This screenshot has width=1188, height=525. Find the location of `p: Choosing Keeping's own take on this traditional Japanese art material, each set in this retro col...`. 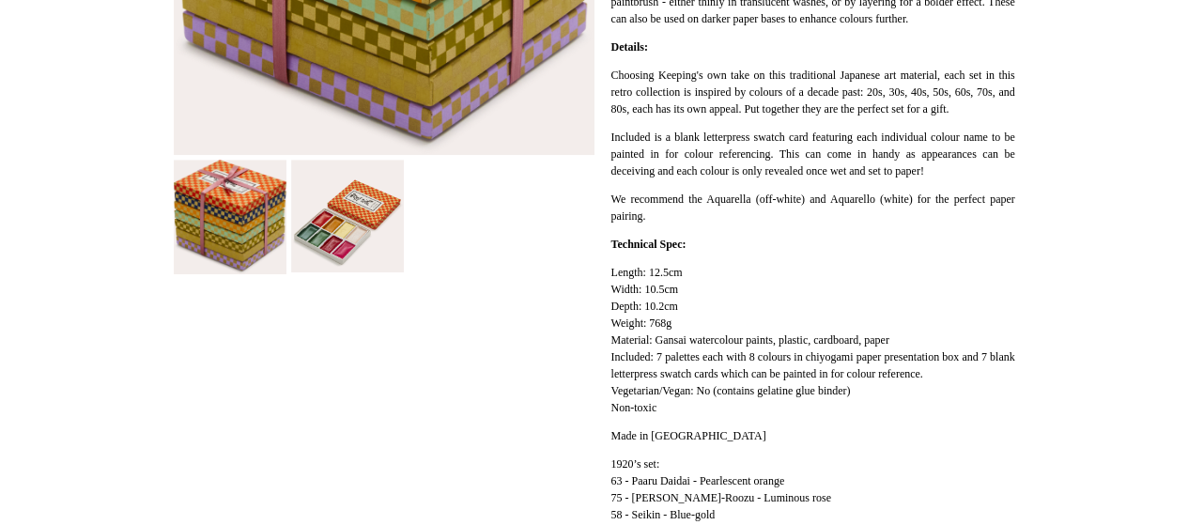

p: Choosing Keeping's own take on this traditional Japanese art material, each set in this retro col... is located at coordinates (812, 92).